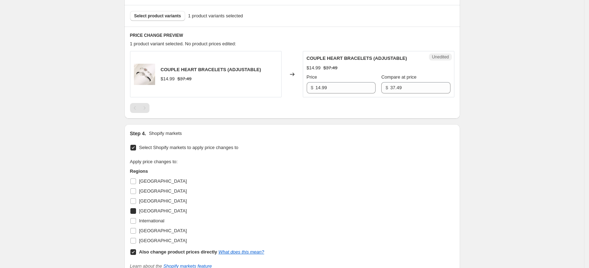 The height and width of the screenshot is (268, 589). What do you see at coordinates (154, 161) in the screenshot?
I see `span: Apply price changes to:` at bounding box center [154, 161].